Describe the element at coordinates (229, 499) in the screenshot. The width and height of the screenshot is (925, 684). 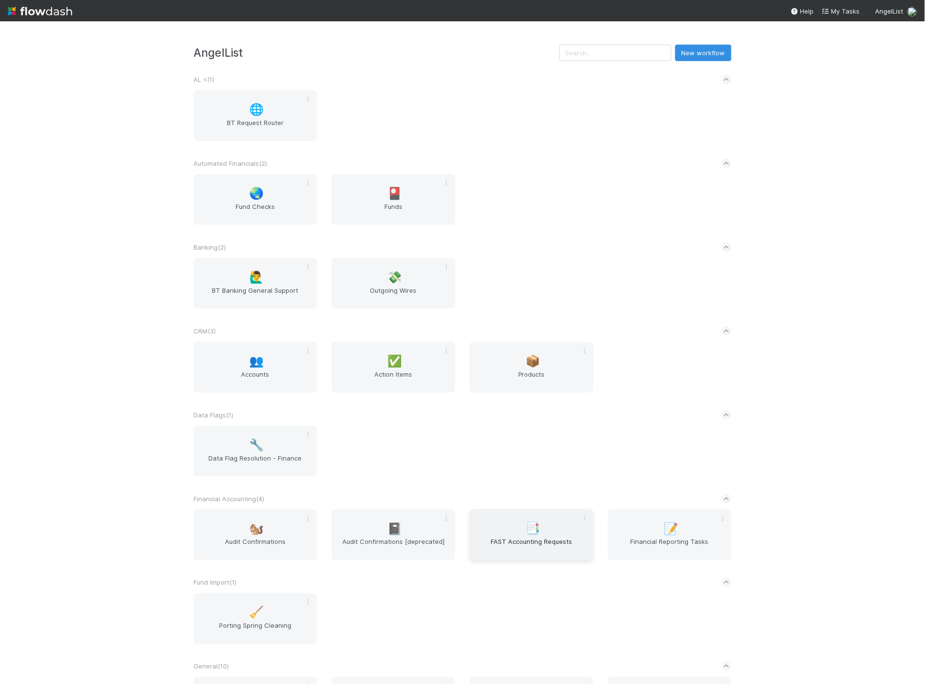
I see `span: Financial Accounting ( 4 )` at that location.